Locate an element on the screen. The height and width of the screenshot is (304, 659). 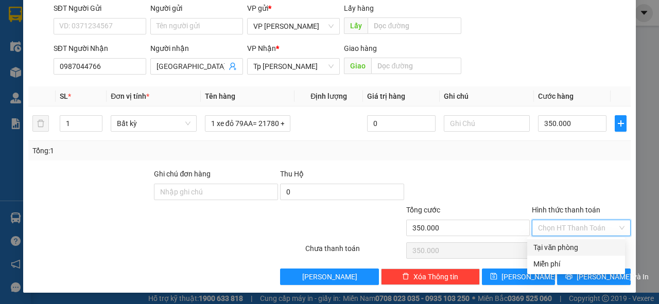
div: Tổng: 1 is located at coordinates (144, 151).